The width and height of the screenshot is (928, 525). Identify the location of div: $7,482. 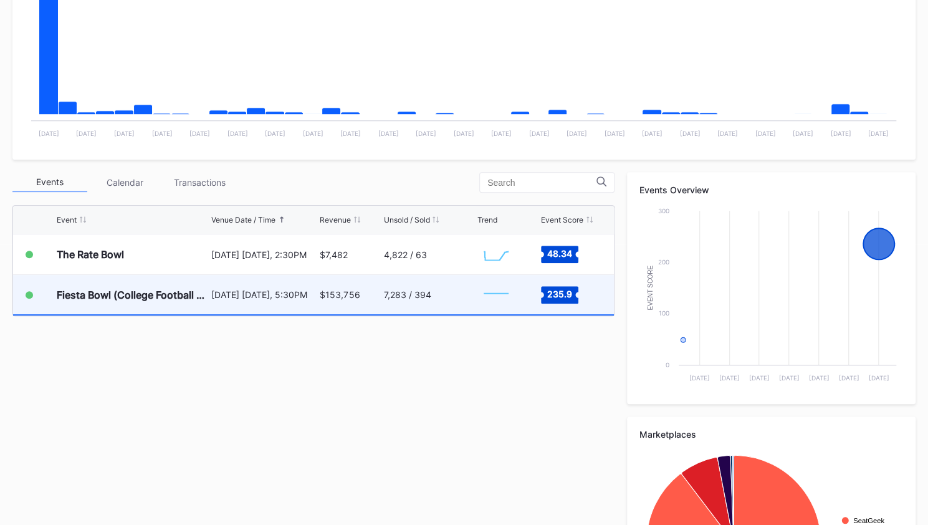
(334, 254).